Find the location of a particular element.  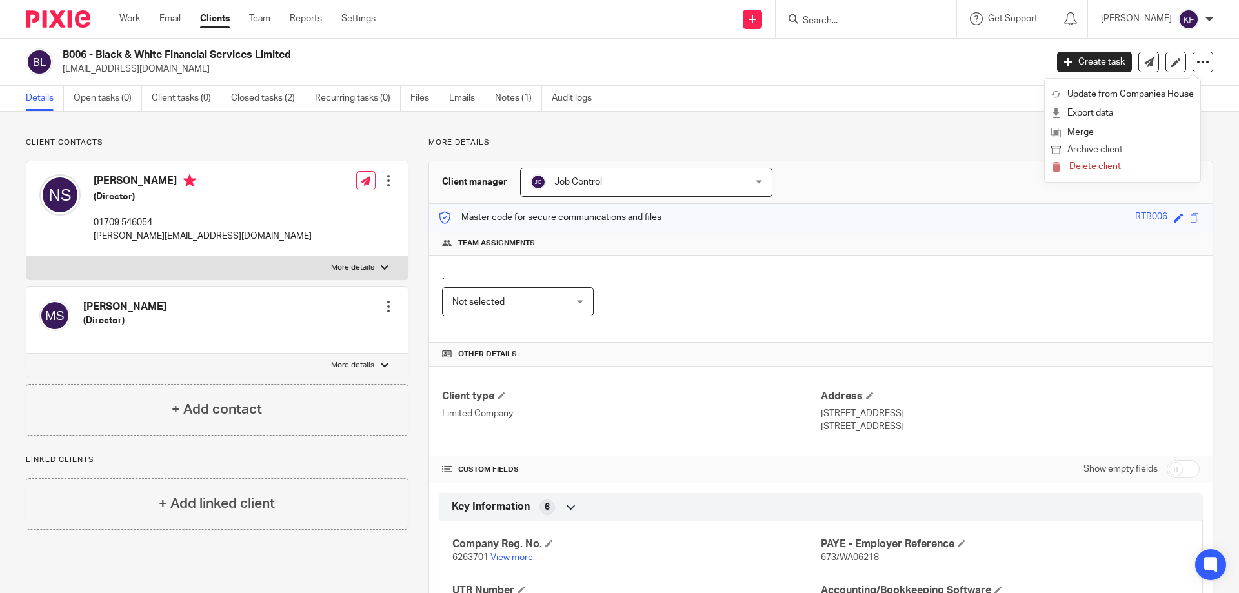

a: Team is located at coordinates (259, 19).